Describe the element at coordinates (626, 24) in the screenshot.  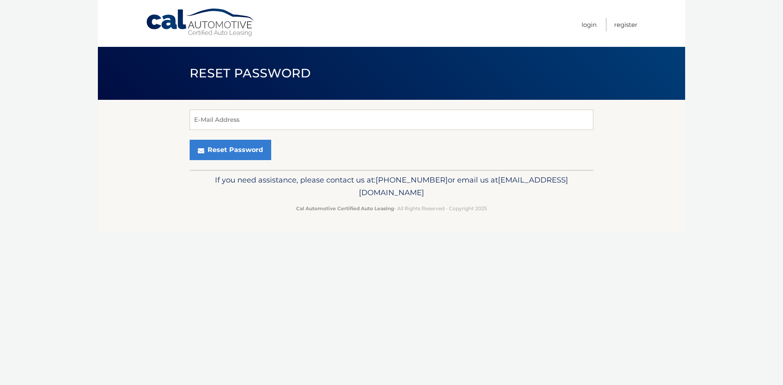
I see `a: Register` at that location.